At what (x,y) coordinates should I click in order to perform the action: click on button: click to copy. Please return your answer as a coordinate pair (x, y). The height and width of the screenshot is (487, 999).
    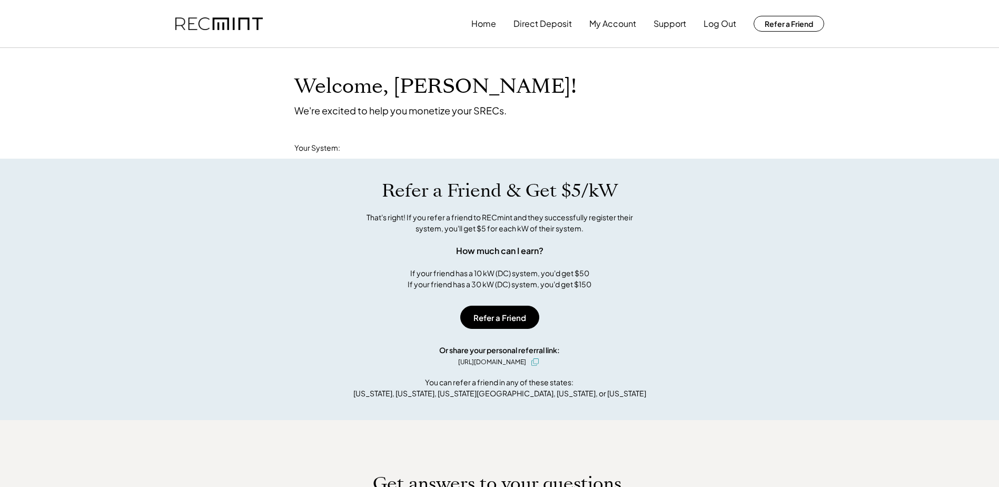
    Looking at the image, I should click on (535, 362).